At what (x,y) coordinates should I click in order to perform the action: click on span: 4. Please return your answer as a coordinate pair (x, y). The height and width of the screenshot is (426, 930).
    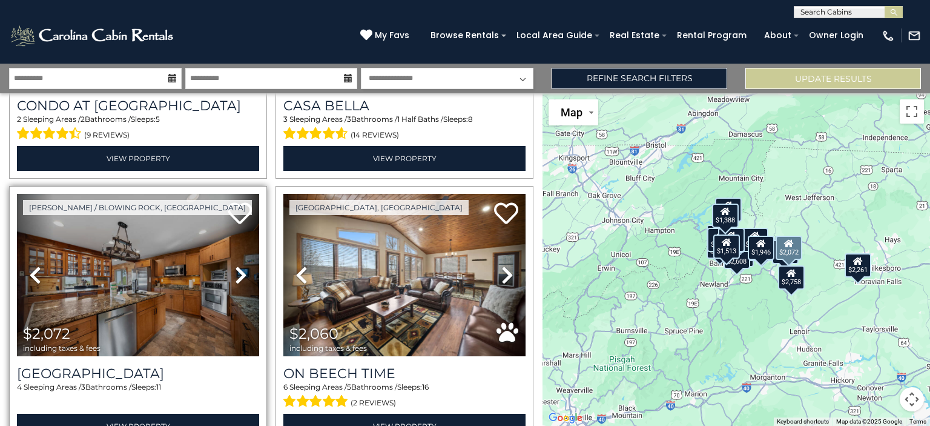
    Looking at the image, I should click on (19, 386).